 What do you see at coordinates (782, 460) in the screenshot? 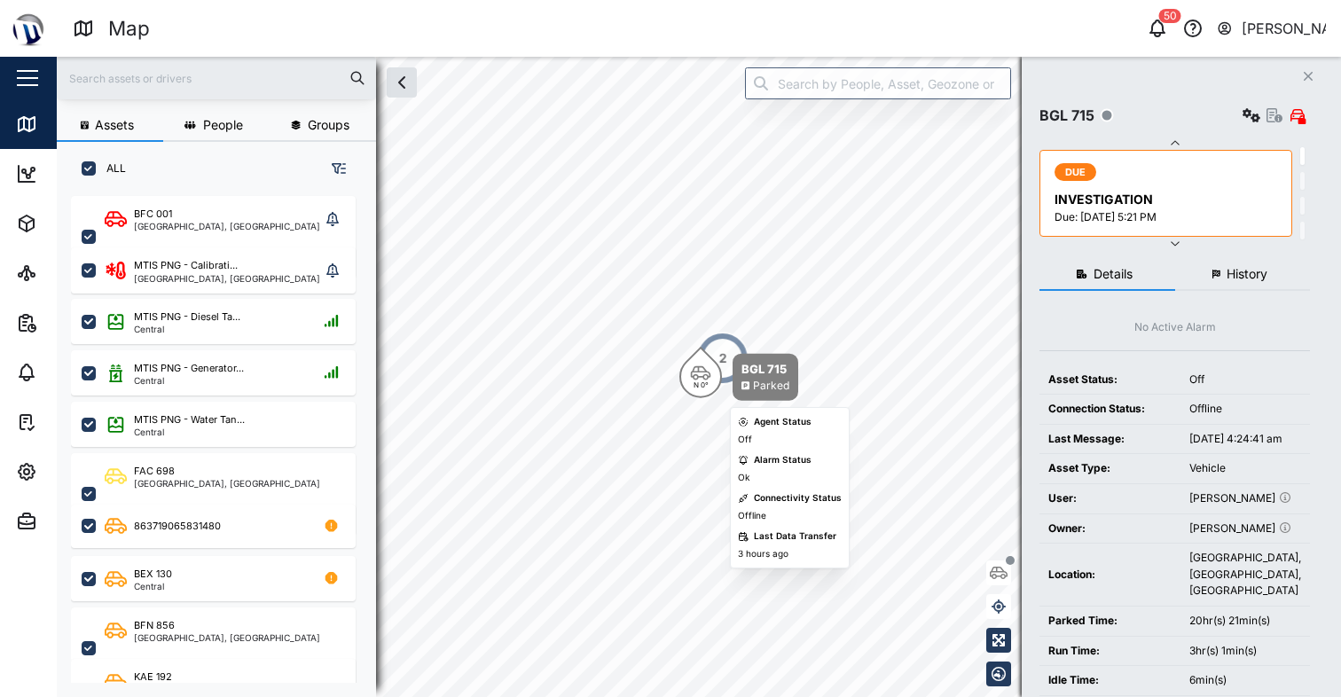
I see `div: Alarm Status` at bounding box center [782, 460].